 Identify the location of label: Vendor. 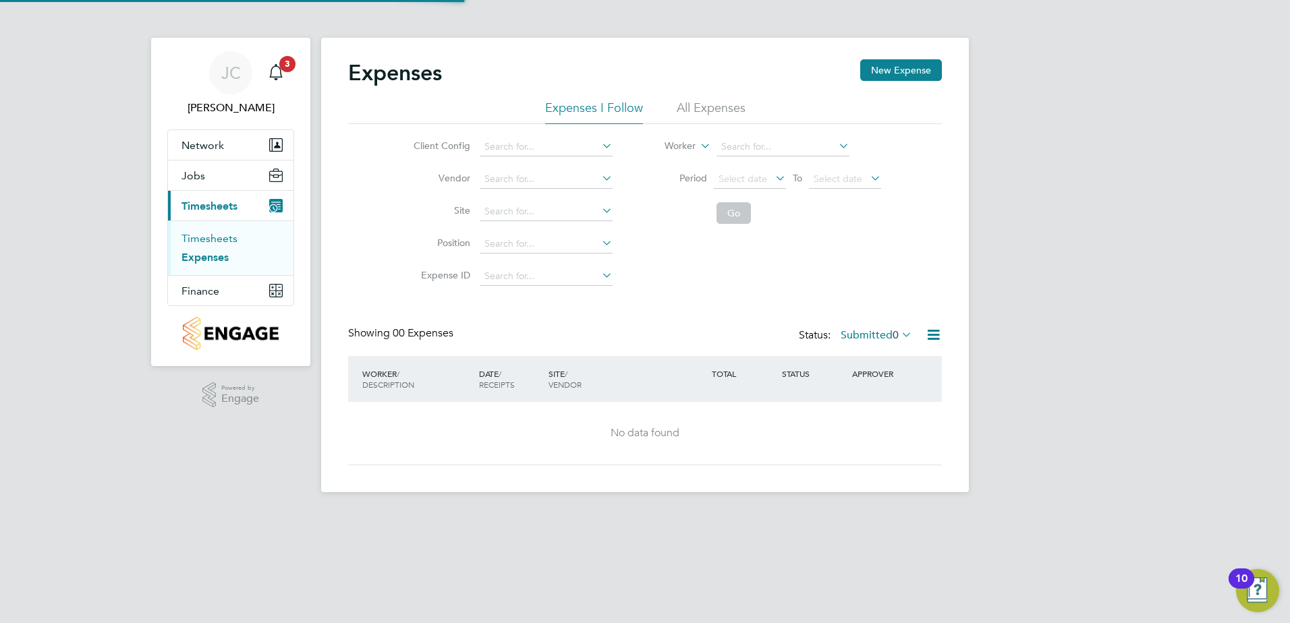
(440, 178).